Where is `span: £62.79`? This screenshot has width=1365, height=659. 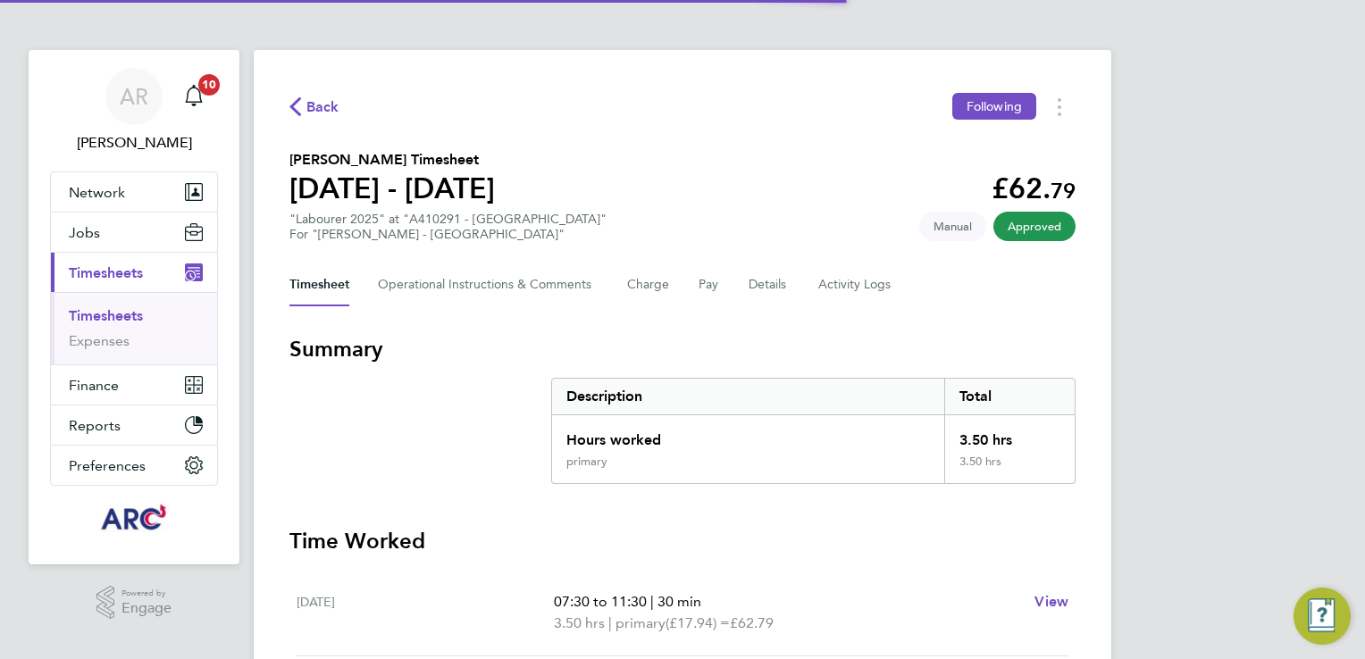
span: £62.79 is located at coordinates (751, 623).